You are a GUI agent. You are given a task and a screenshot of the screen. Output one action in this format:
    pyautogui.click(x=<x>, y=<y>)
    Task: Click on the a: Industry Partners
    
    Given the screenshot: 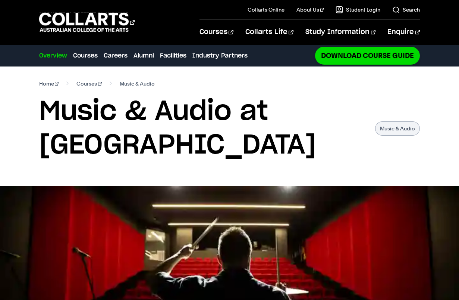 What is the action you would take?
    pyautogui.click(x=220, y=56)
    